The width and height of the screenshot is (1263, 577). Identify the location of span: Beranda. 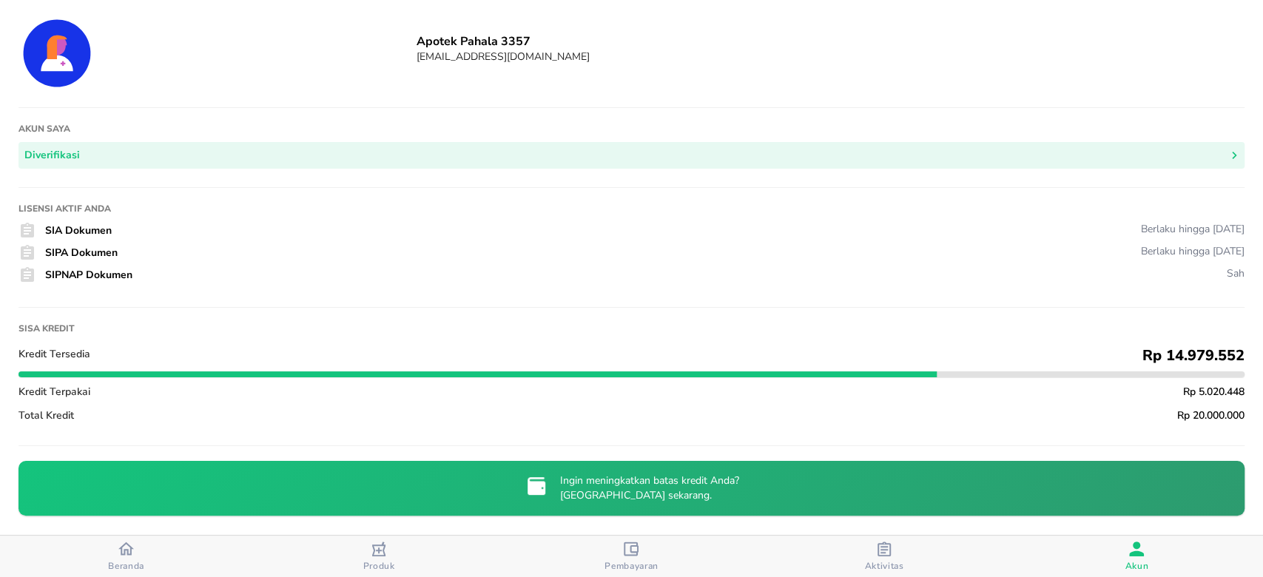
(126, 566).